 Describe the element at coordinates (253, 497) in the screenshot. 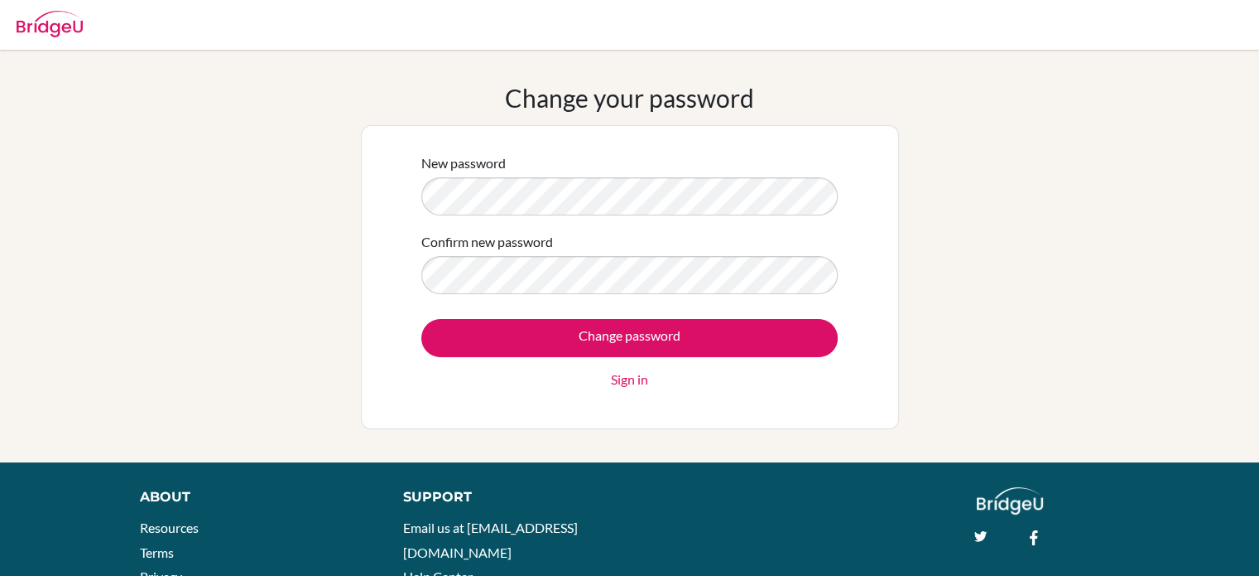

I see `div: About` at that location.